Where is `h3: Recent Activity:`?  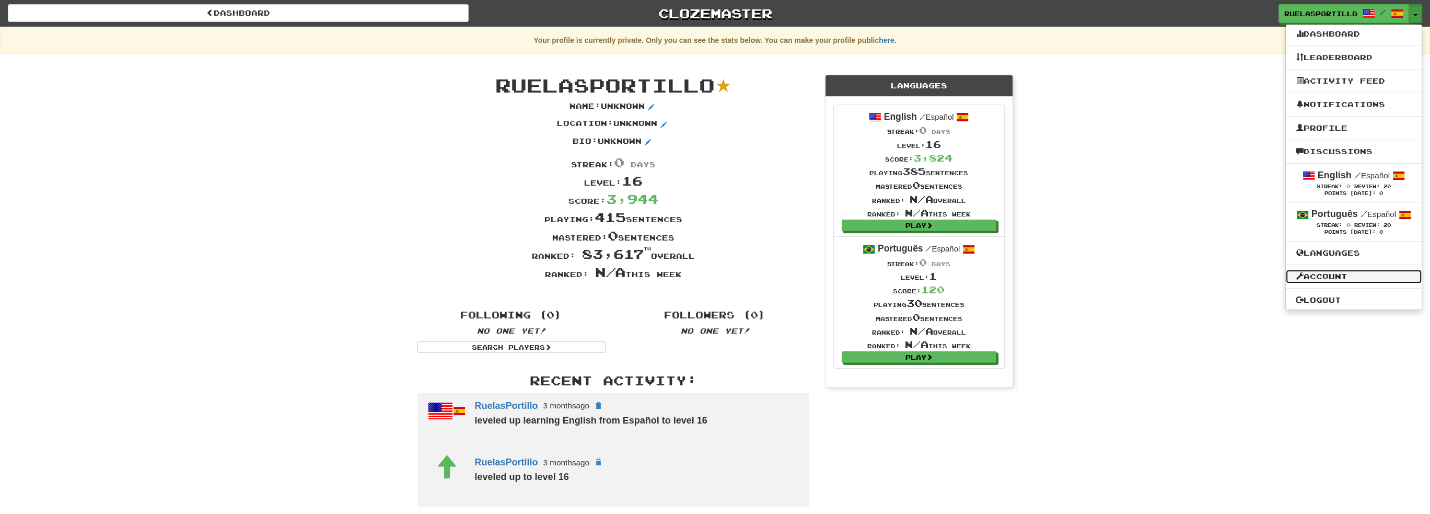
h3: Recent Activity: is located at coordinates (613, 380).